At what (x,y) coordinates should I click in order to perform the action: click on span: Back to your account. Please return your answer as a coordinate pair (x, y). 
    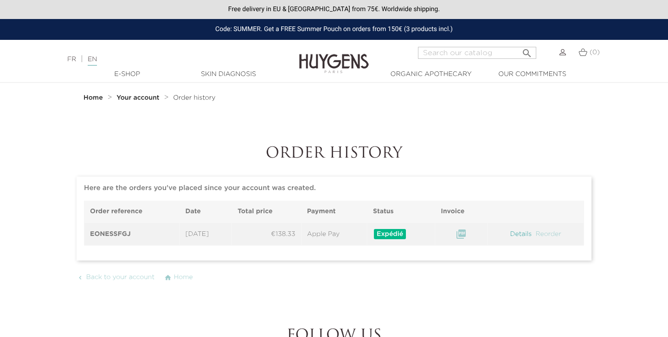
    Looking at the image, I should click on (120, 278).